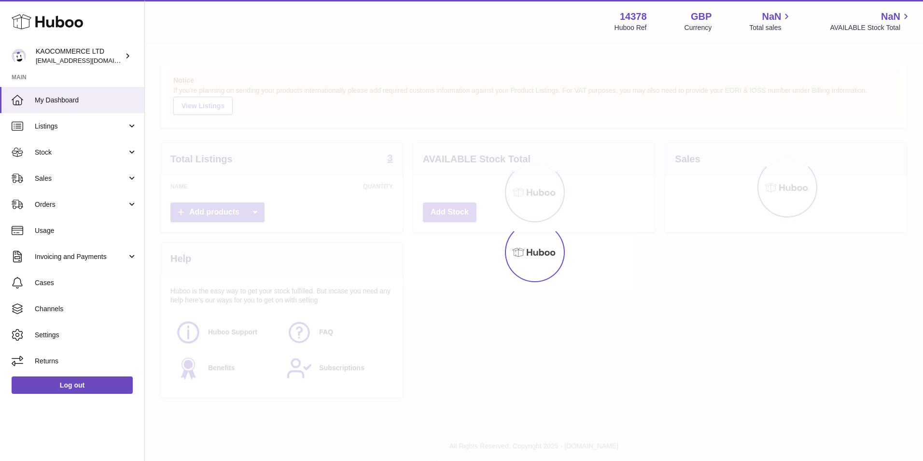 The height and width of the screenshot is (461, 923). Describe the element at coordinates (771, 28) in the screenshot. I see `span: Total sales` at that location.